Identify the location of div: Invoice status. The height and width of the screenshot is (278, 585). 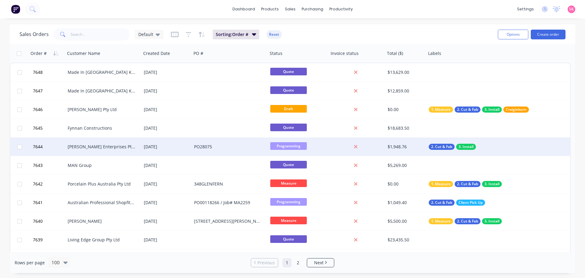
(345, 53).